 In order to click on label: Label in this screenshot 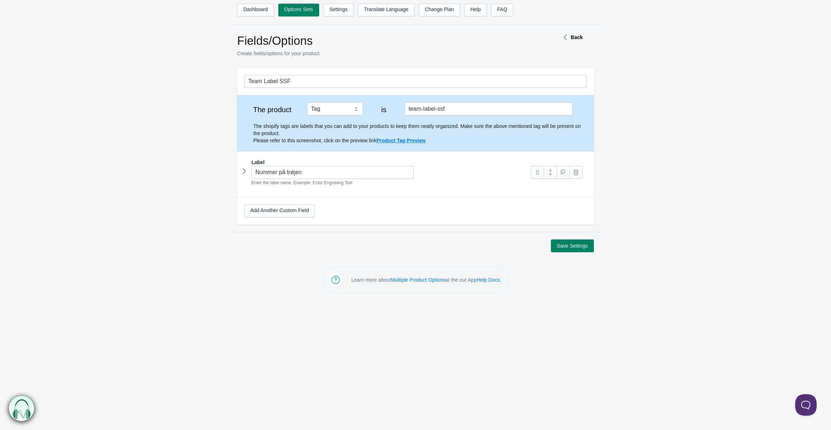, I will do `click(258, 162)`.